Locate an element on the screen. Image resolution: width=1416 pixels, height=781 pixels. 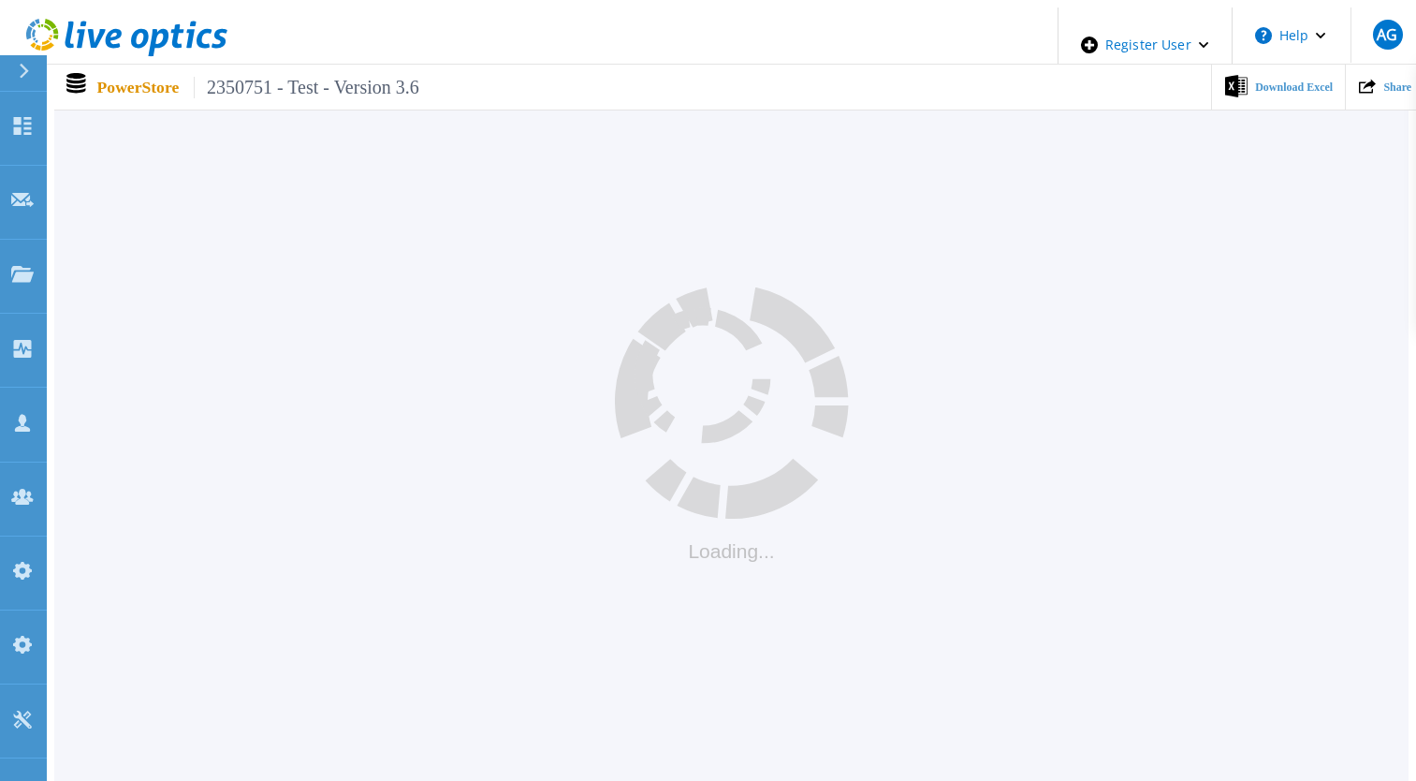
div: Register User is located at coordinates (1145, 45).